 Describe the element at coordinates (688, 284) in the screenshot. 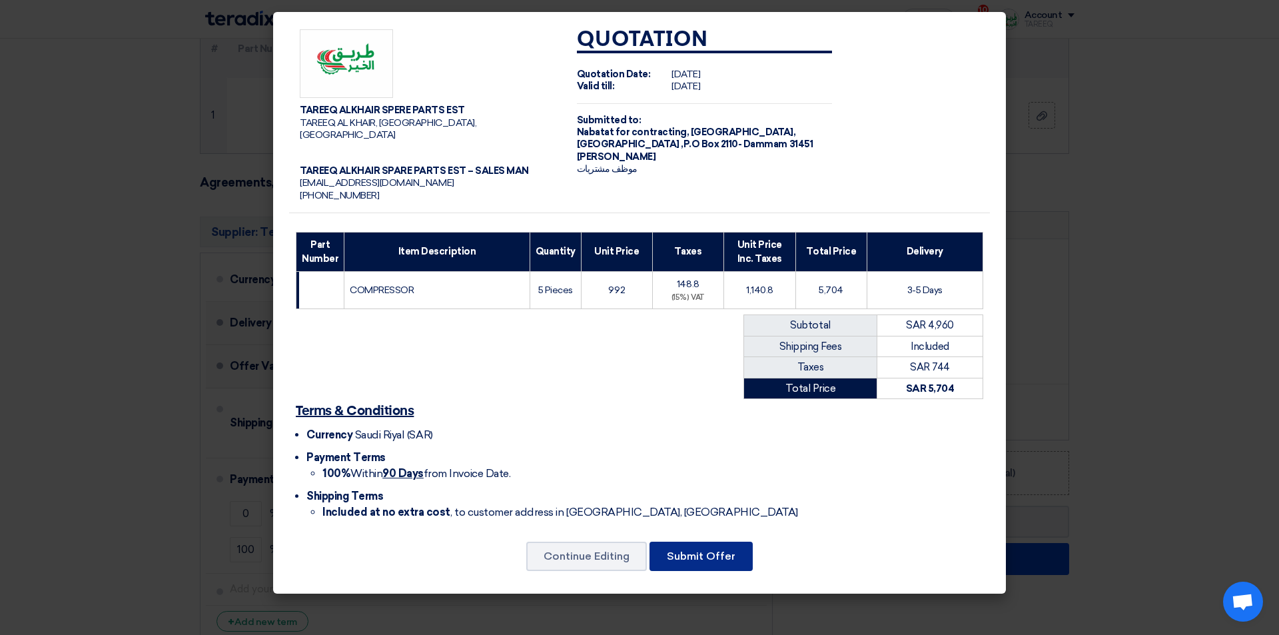

I see `span: 148.8` at that location.